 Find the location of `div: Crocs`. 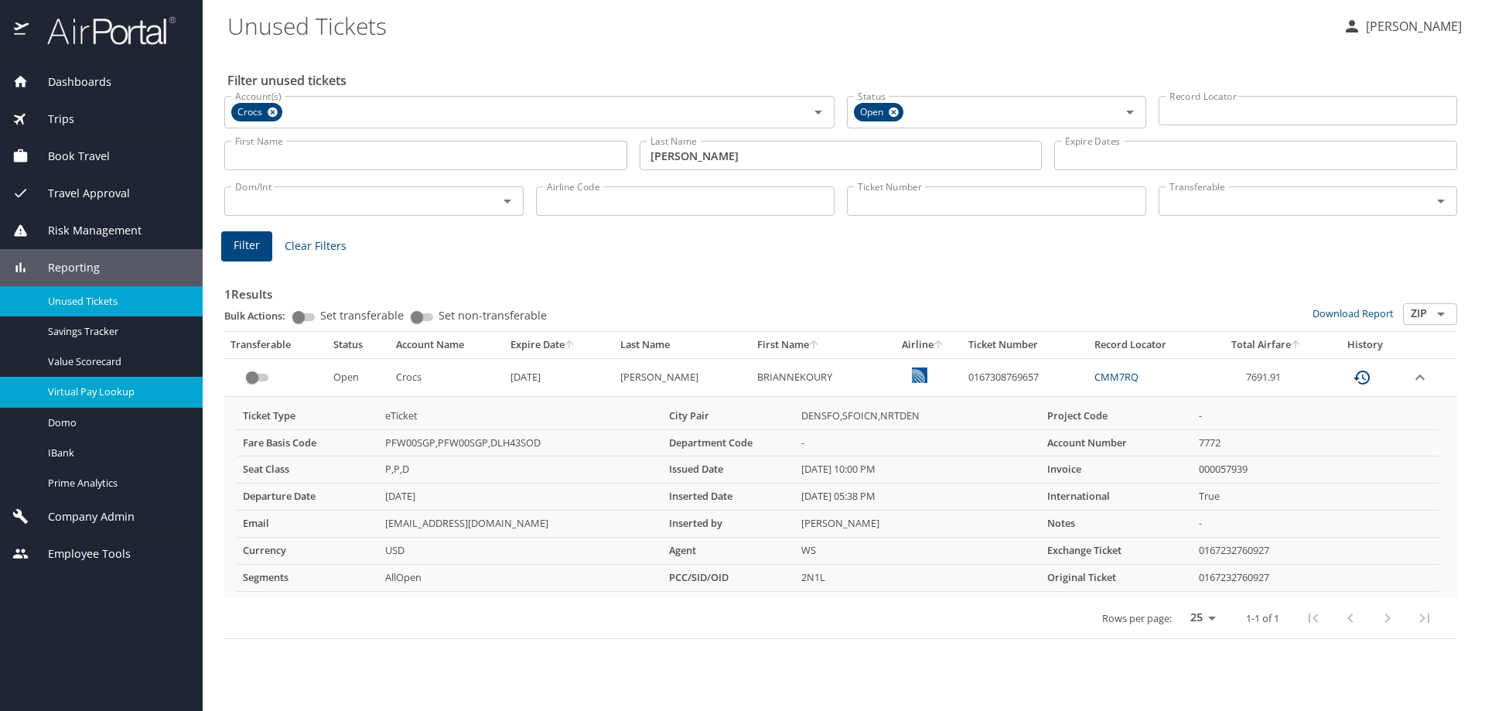

div: Crocs is located at coordinates (257, 112).